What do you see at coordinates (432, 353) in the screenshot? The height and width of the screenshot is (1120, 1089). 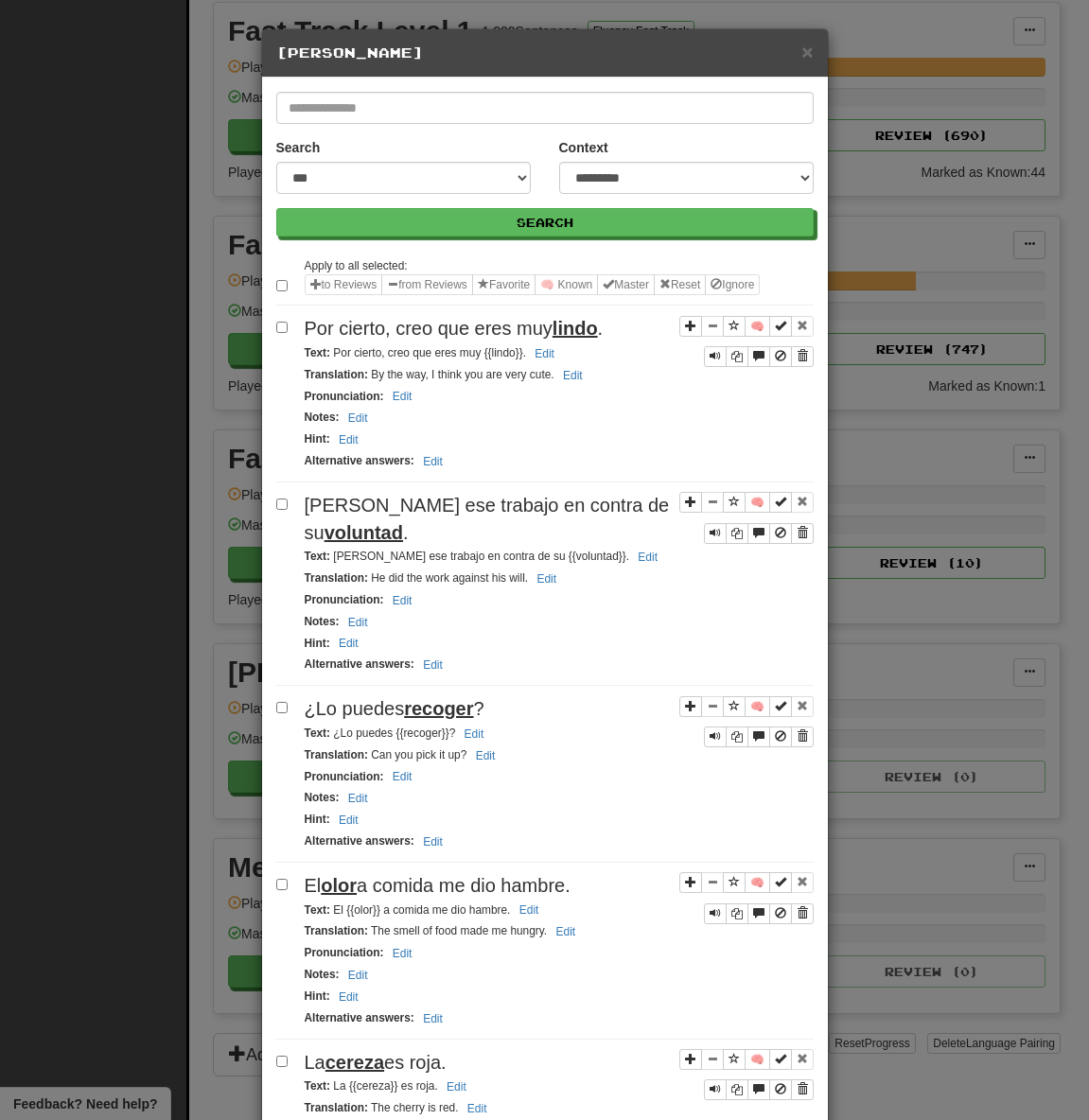 I see `small: Por cierto, creo que eres muy {{lindo}}.` at bounding box center [432, 353].